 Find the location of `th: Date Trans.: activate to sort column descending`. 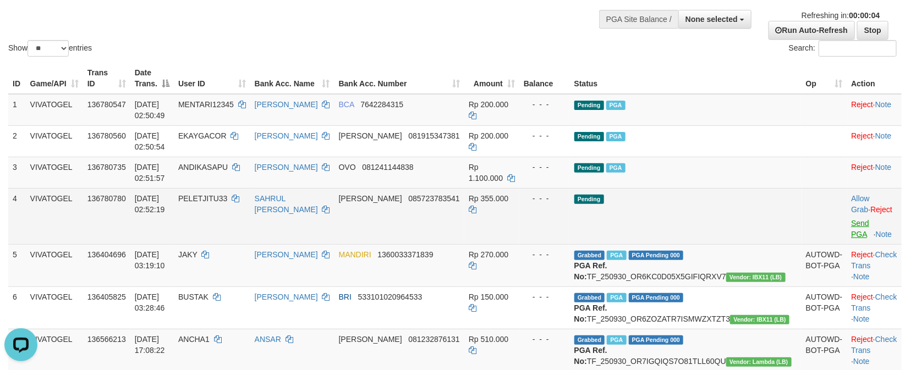

th: Date Trans.: activate to sort column descending is located at coordinates (152, 78).